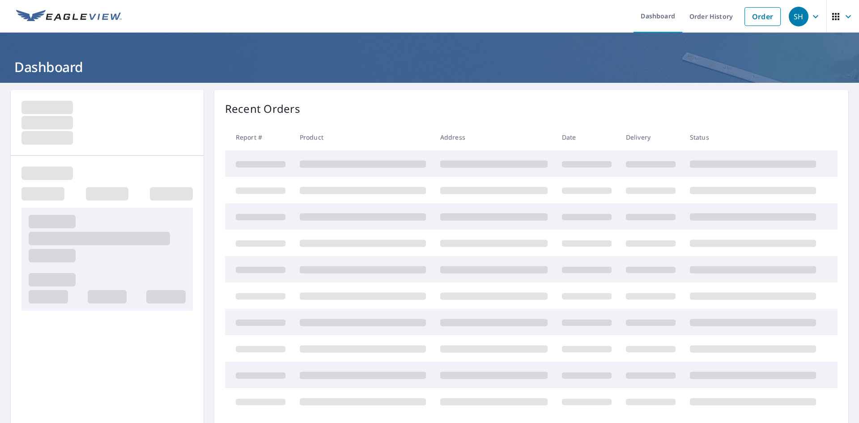  I want to click on h1: Dashboard, so click(430, 67).